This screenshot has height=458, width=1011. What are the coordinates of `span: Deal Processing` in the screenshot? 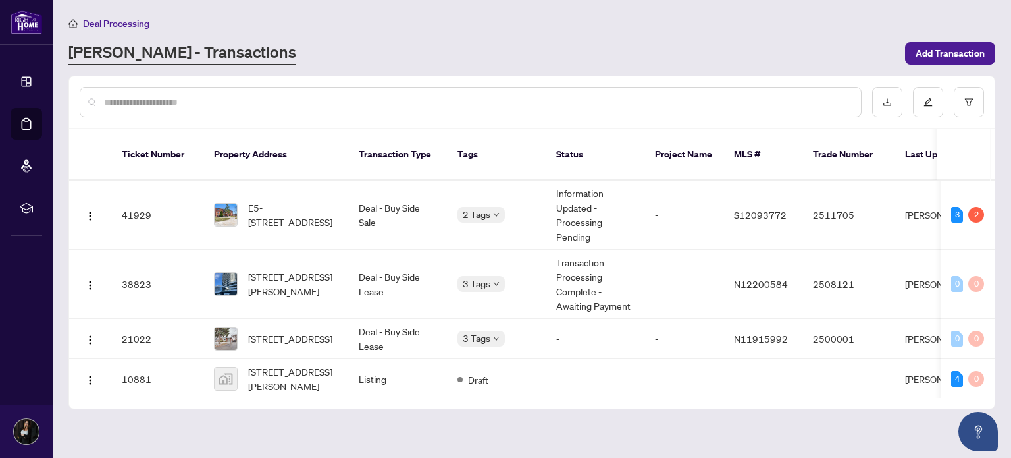 It's located at (116, 24).